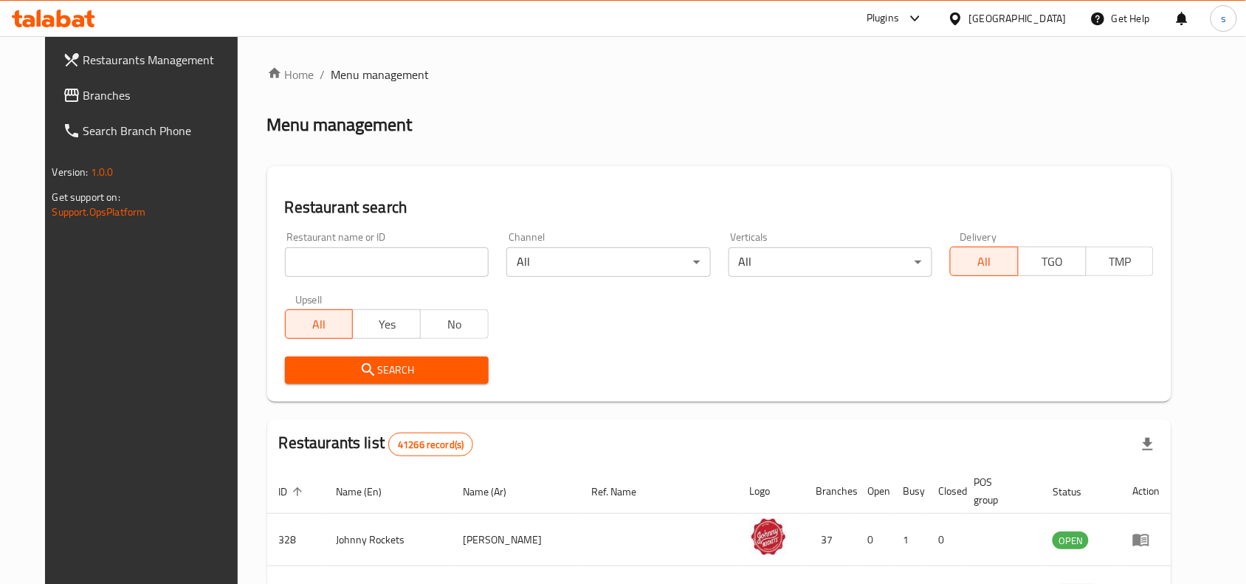  I want to click on nav: breadcrumb, so click(719, 75).